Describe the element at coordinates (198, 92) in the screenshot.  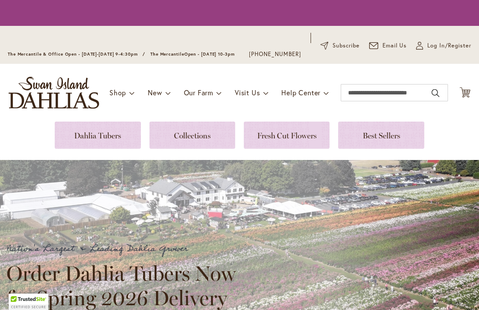
I see `span: Our Farm` at that location.